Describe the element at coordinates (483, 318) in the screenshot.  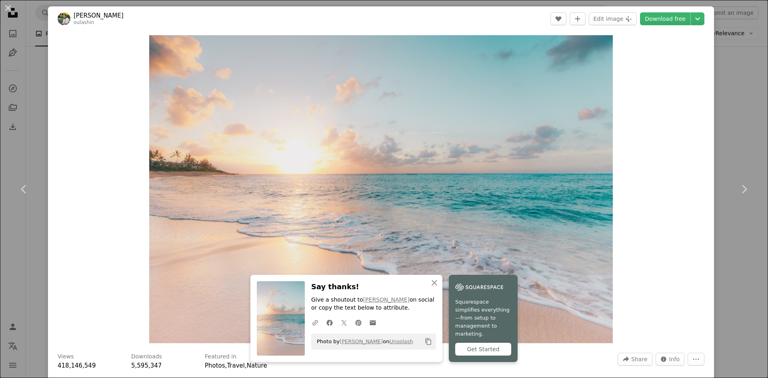
I see `a: Squarespace simplifies everything—from setup to management to marketing.Get Started` at that location.